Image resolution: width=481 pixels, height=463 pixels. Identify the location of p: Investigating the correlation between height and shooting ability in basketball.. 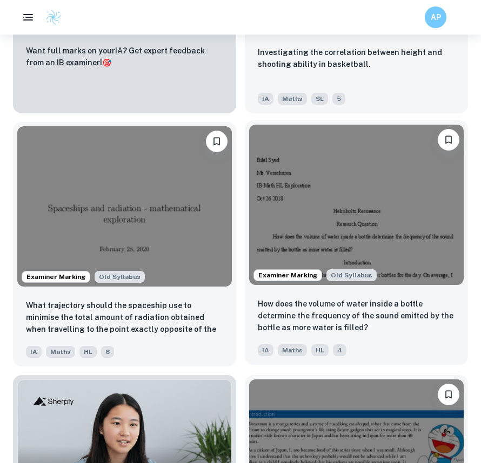
(356, 58).